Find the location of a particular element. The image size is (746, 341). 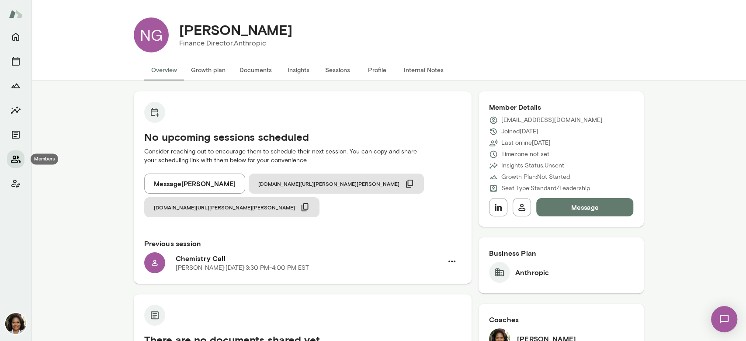

p: Timezone not set is located at coordinates (525, 154).